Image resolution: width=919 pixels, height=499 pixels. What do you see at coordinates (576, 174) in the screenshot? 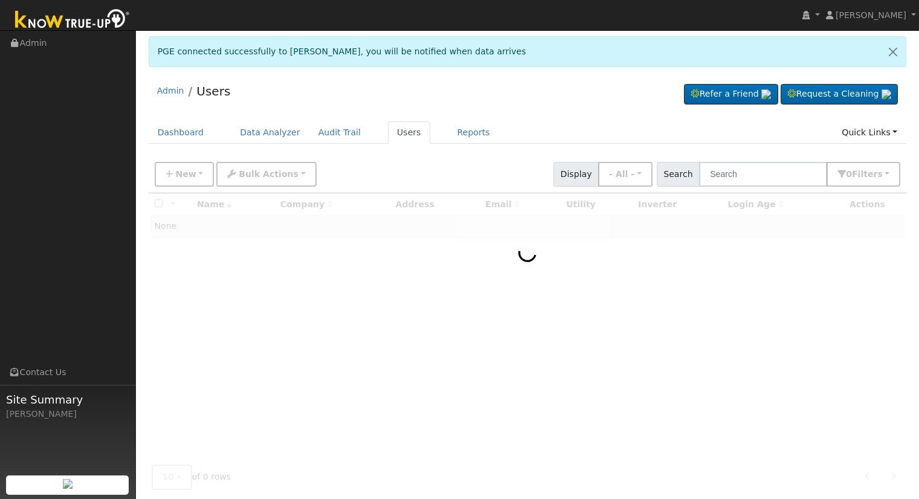
I see `span: Display` at bounding box center [576, 174].